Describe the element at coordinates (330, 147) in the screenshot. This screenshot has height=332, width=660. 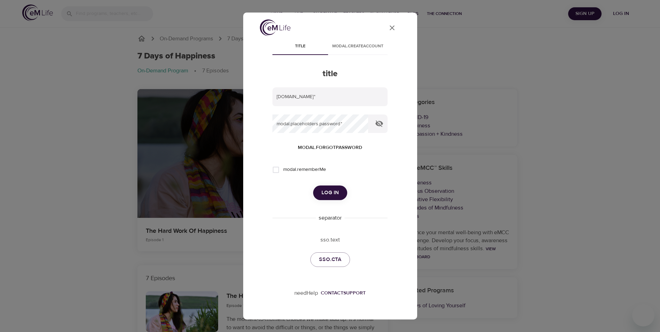
I see `button: modal.forgotPassword` at that location.